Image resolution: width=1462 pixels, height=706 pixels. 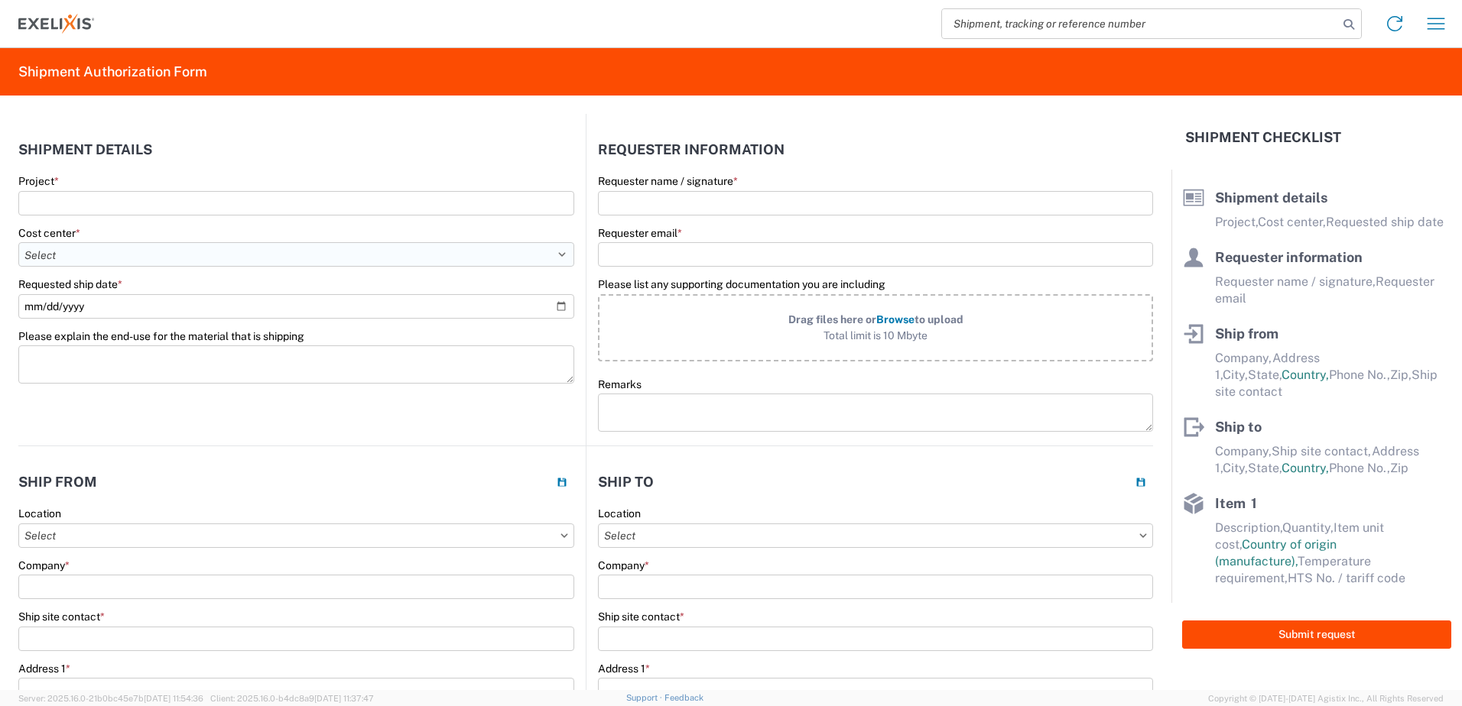 What do you see at coordinates (1140, 24) in the screenshot?
I see `input: Shipment, tracking or reference number` at bounding box center [1140, 24].